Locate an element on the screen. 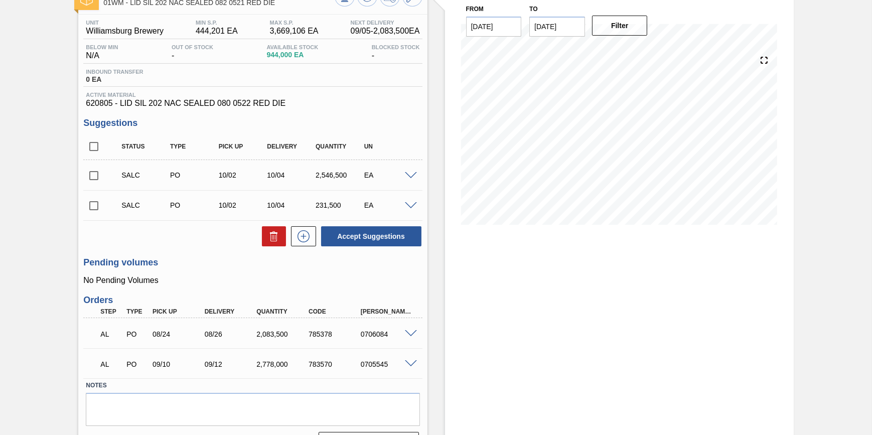 This screenshot has height=435, width=872. span: 0 EA is located at coordinates (114, 79).